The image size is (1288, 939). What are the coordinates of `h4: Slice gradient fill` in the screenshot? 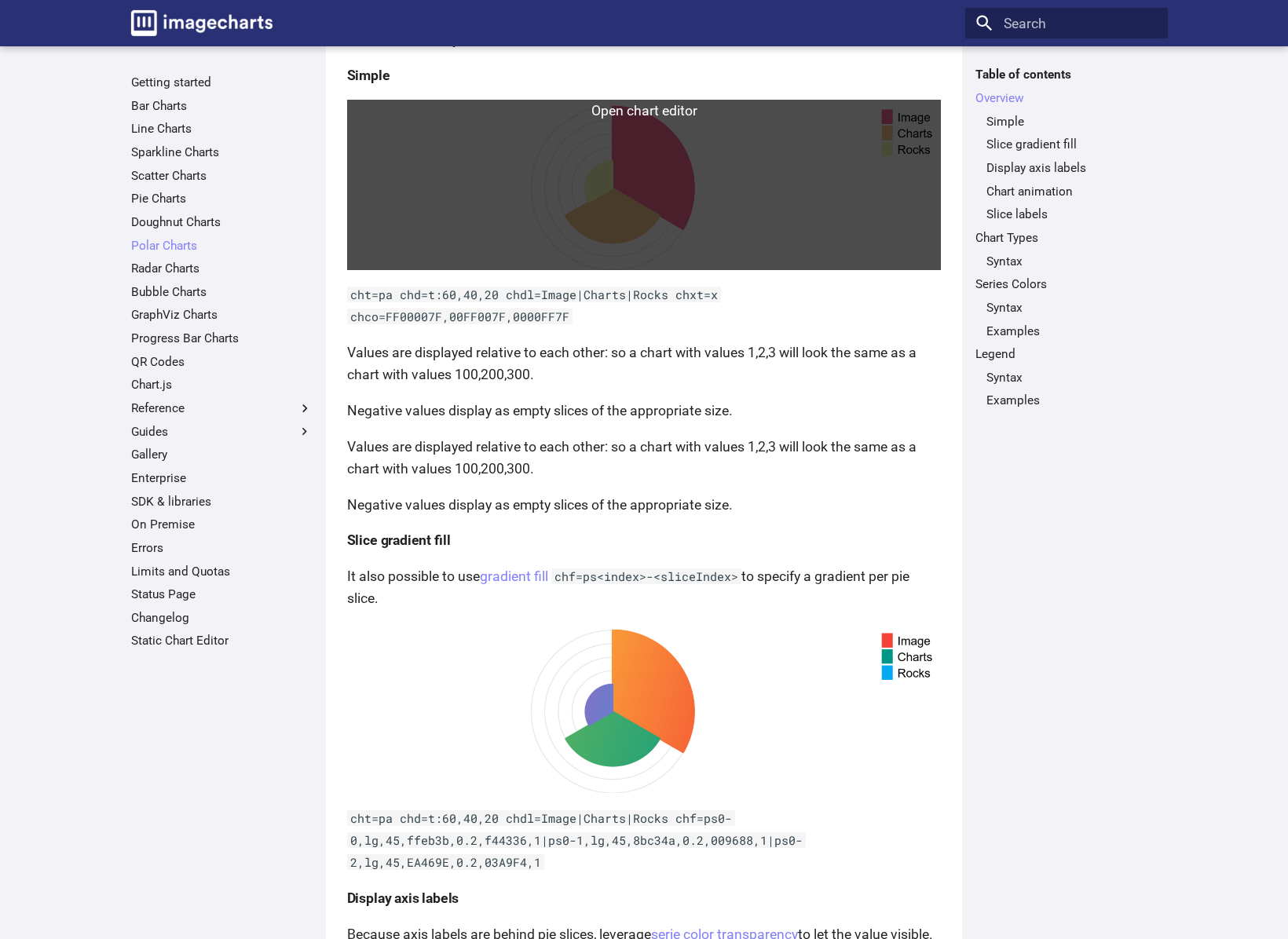 It's located at (644, 540).